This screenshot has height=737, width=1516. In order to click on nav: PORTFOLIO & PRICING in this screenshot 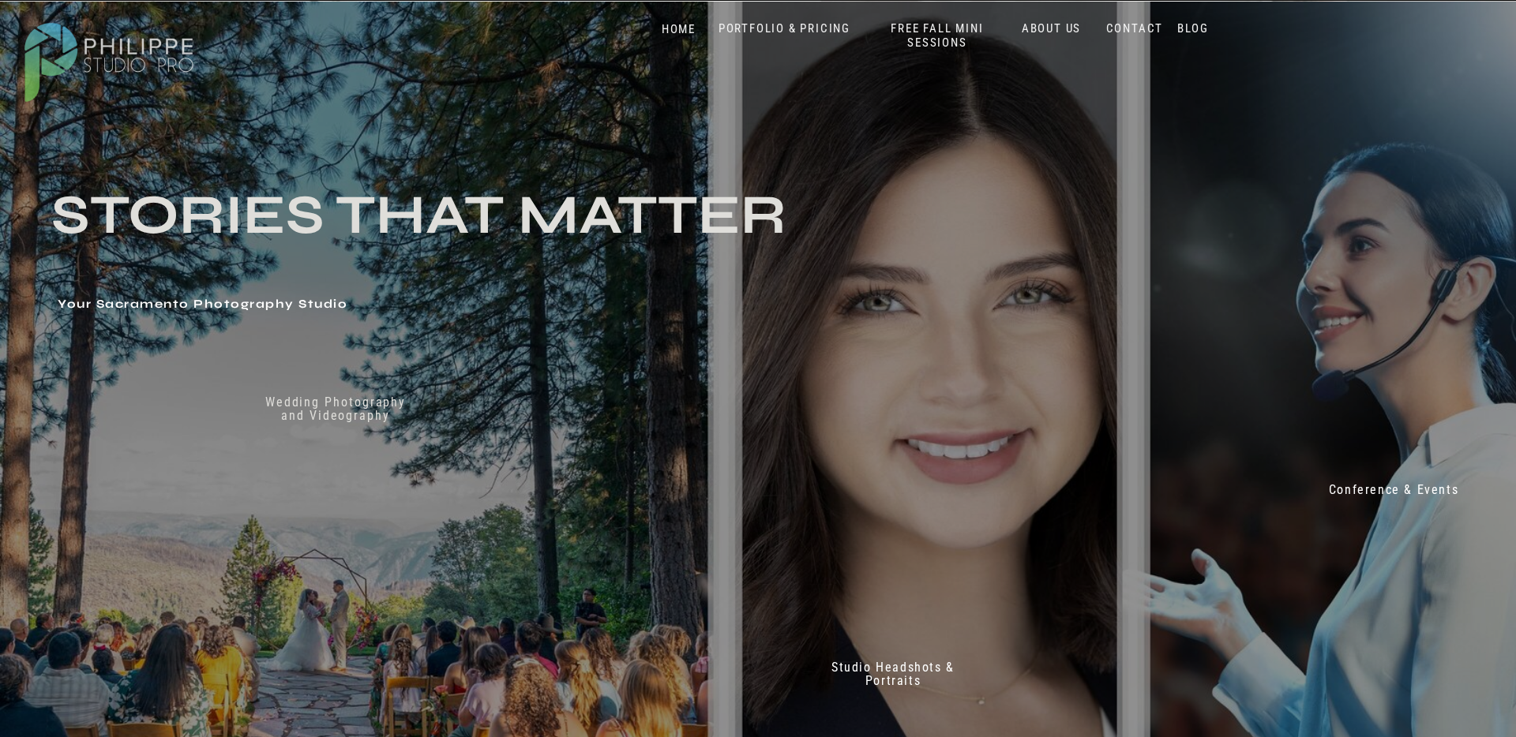, I will do `click(784, 28)`.